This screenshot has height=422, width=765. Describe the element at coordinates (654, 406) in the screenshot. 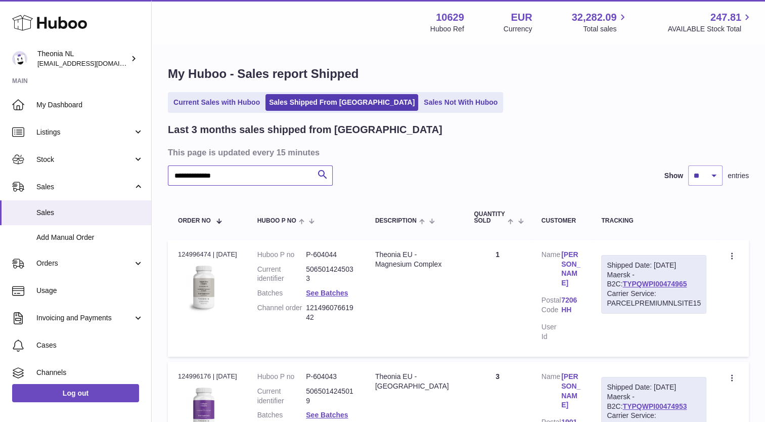

I see `a: TYPQWPI00474953` at that location.